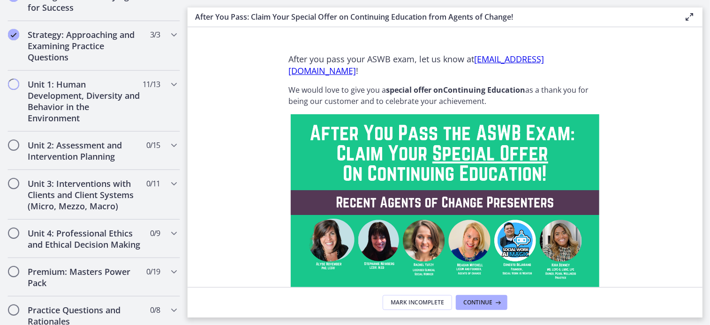 This screenshot has width=710, height=325. I want to click on span: Mark Incomplete, so click(417, 303).